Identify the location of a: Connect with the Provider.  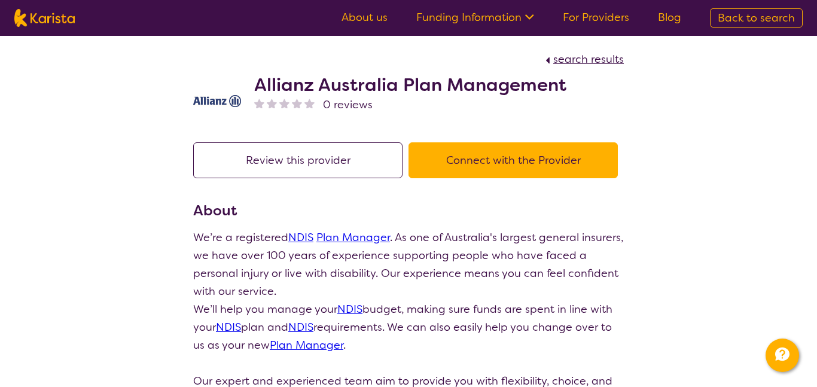
(516, 160).